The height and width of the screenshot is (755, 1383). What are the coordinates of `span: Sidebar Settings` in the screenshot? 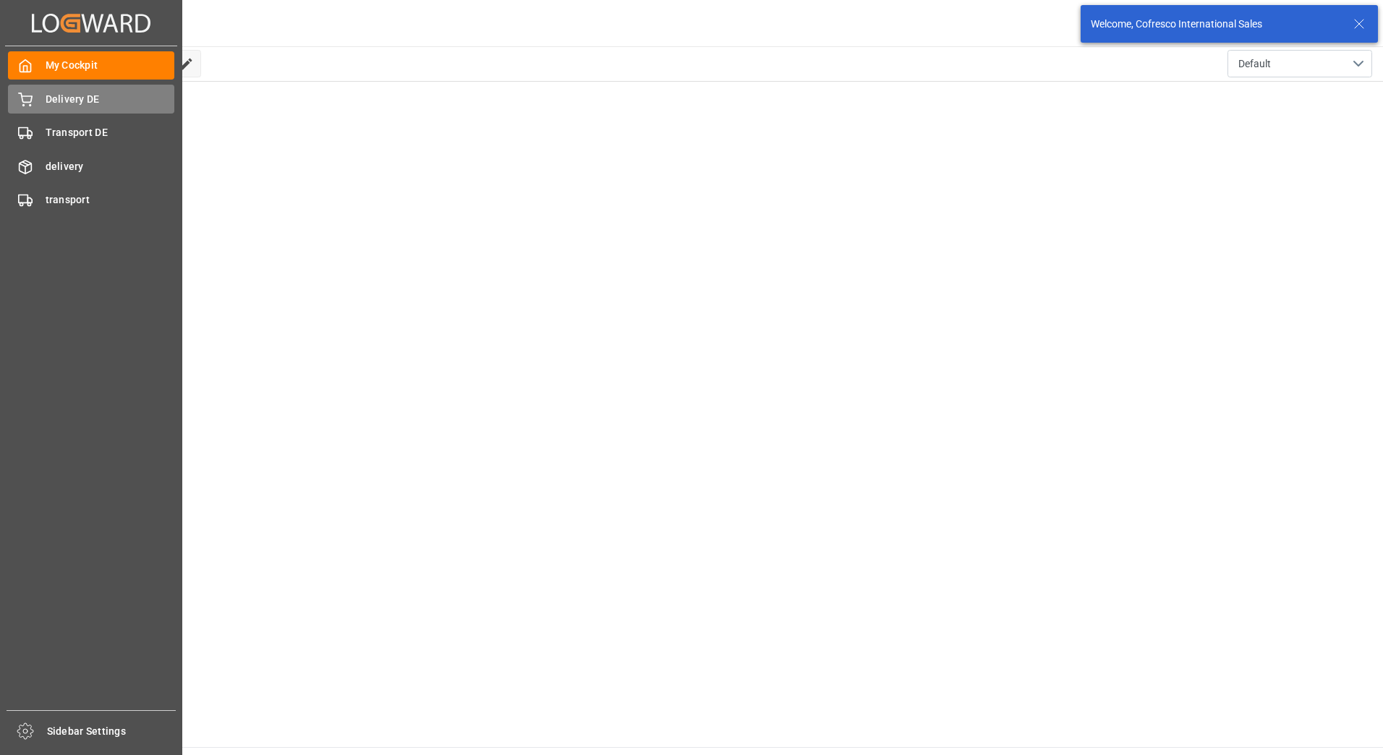 It's located at (111, 731).